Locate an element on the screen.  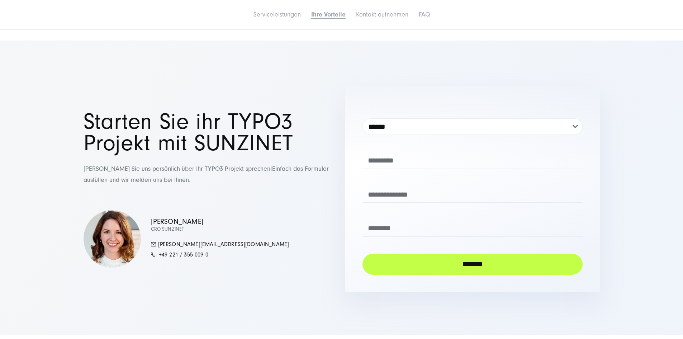
span: Einfach das Formular ausfüllen und wir melden uns bei Ihnen. is located at coordinates (206, 174).